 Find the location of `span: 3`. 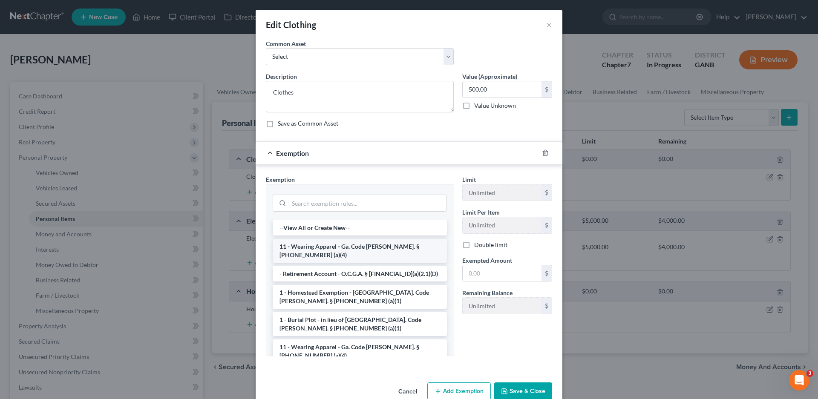

span: 3 is located at coordinates (810, 374).